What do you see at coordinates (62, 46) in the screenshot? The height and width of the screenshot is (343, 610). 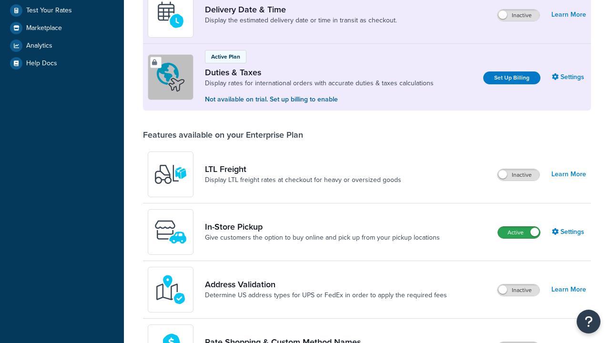 I see `a: Analytics` at bounding box center [62, 46].